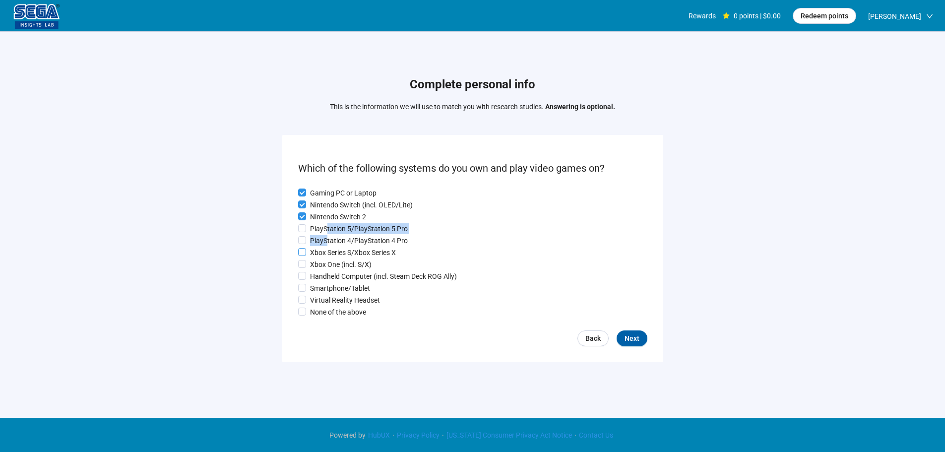 Image resolution: width=945 pixels, height=452 pixels. Describe the element at coordinates (338, 217) in the screenshot. I see `p: Nintendo Switch 2` at that location.